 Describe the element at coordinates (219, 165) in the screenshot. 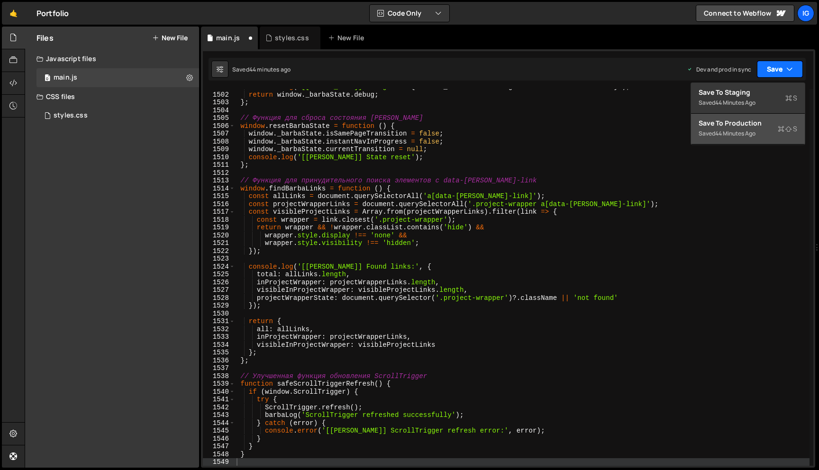

I see `div: 1511` at that location.